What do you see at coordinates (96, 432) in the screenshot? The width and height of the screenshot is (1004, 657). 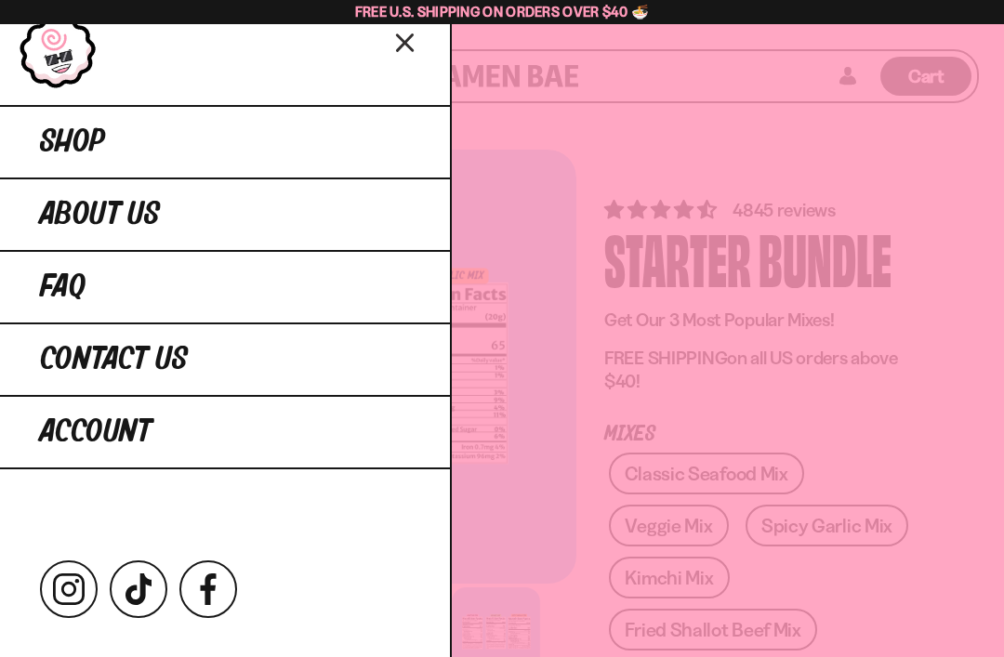 I see `span: Account` at bounding box center [96, 432].